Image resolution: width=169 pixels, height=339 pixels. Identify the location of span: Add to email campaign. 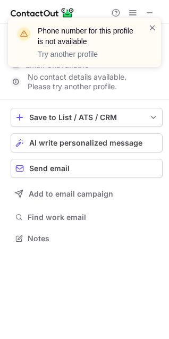
(71, 194).